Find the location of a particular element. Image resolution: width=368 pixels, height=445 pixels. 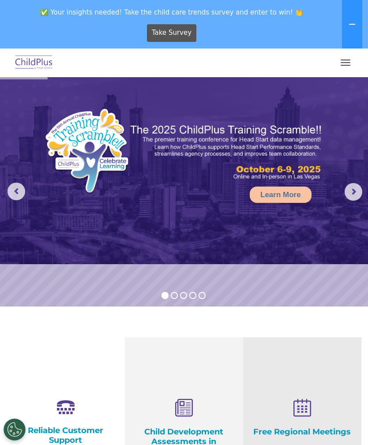

button: Cookies Settings is located at coordinates (15, 429).